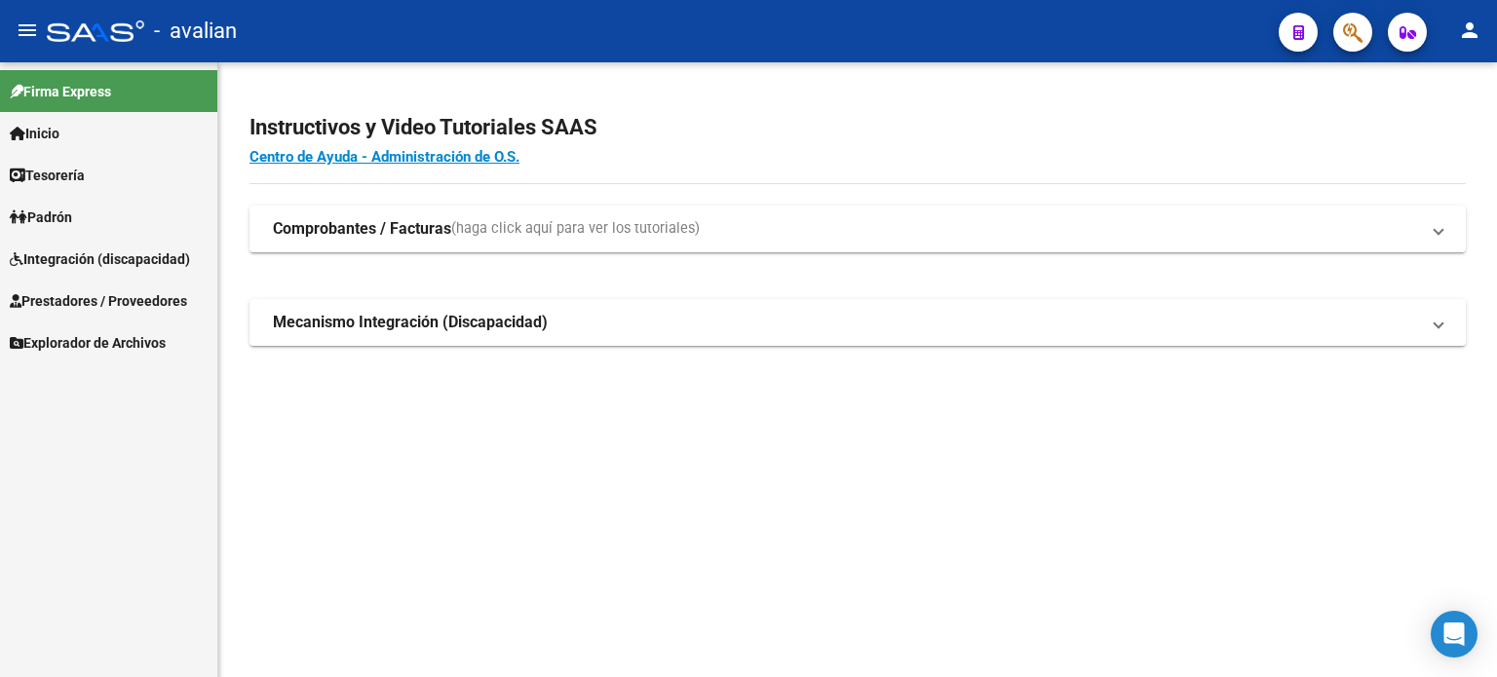 This screenshot has width=1497, height=677. What do you see at coordinates (410, 323) in the screenshot?
I see `strong: Mecanismo Integración (Discapacidad)` at bounding box center [410, 323].